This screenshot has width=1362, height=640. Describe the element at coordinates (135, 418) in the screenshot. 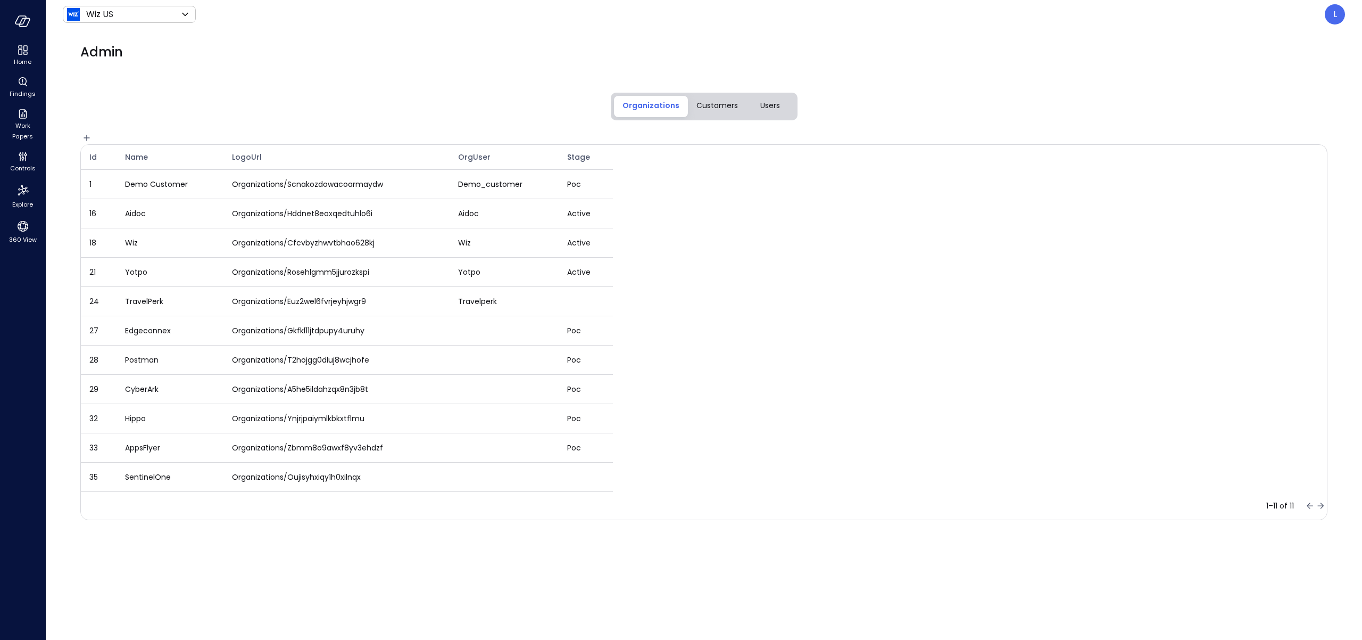

I see `span: Hippo` at that location.